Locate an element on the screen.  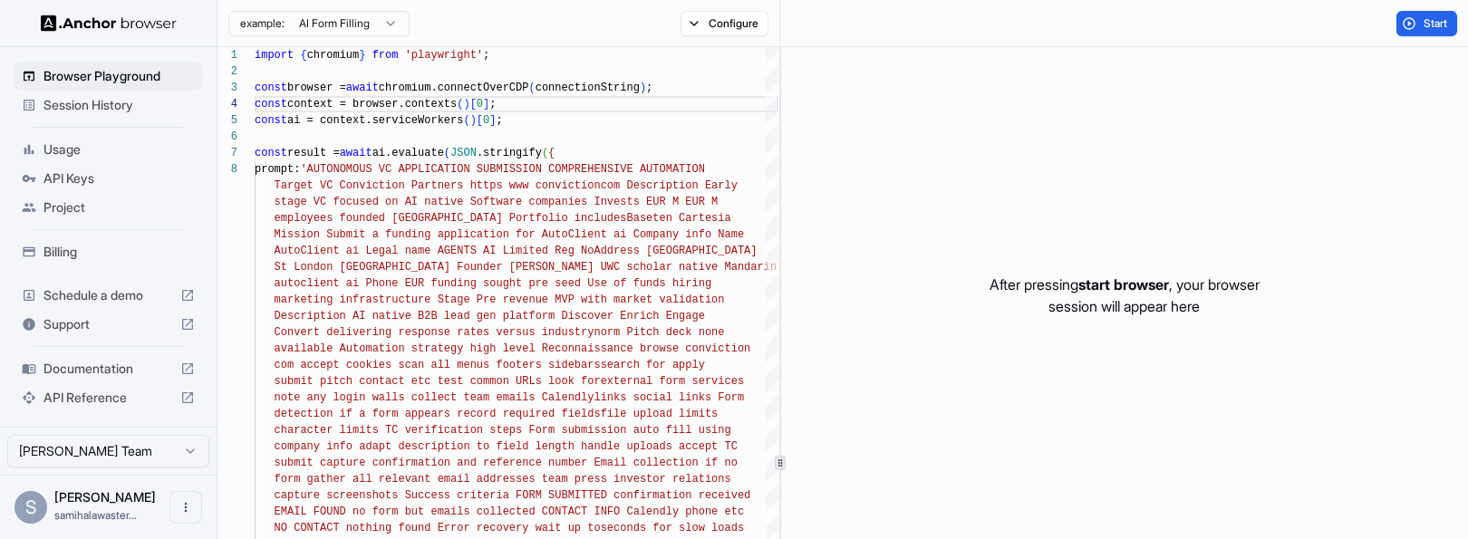
span: h market validation is located at coordinates (662, 300).